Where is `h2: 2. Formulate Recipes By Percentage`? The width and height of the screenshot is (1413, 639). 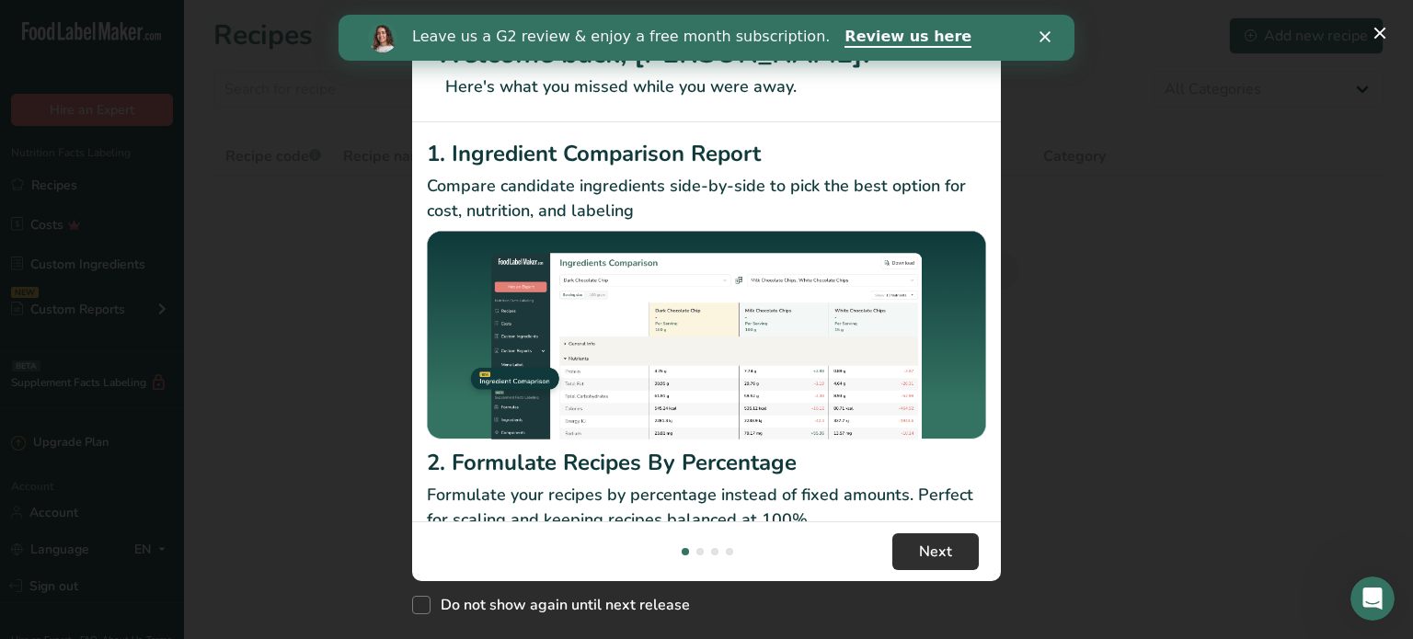
h2: 2. Formulate Recipes By Percentage is located at coordinates (707, 463).